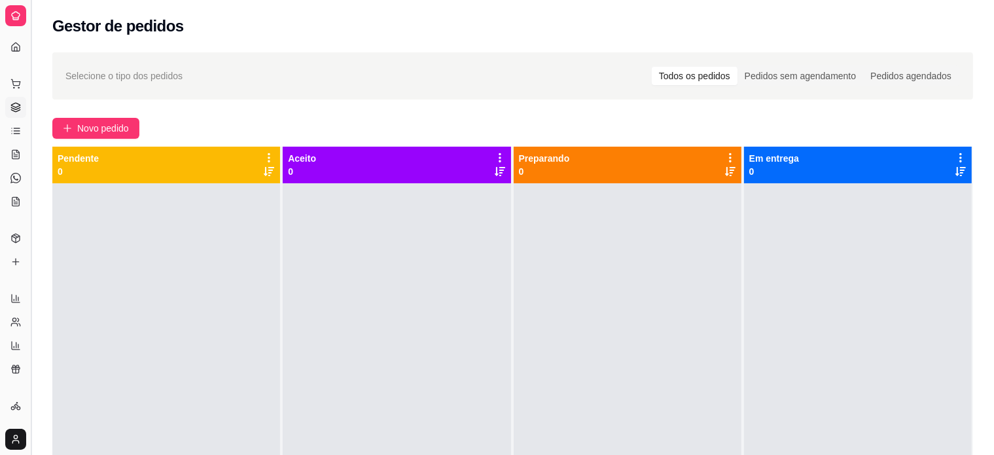 Image resolution: width=994 pixels, height=455 pixels. What do you see at coordinates (78, 158) in the screenshot?
I see `p: Pendente` at bounding box center [78, 158].